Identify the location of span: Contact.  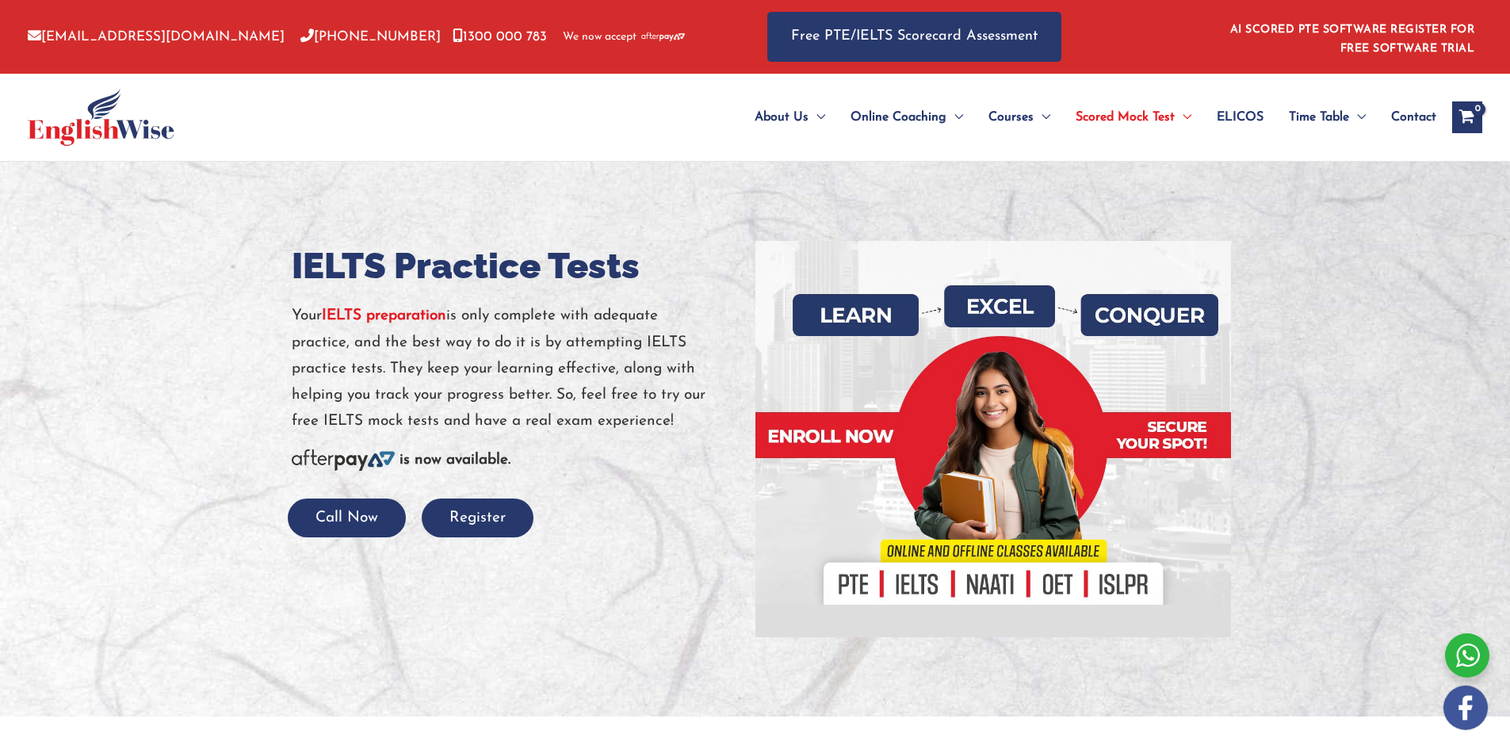
(1413, 117).